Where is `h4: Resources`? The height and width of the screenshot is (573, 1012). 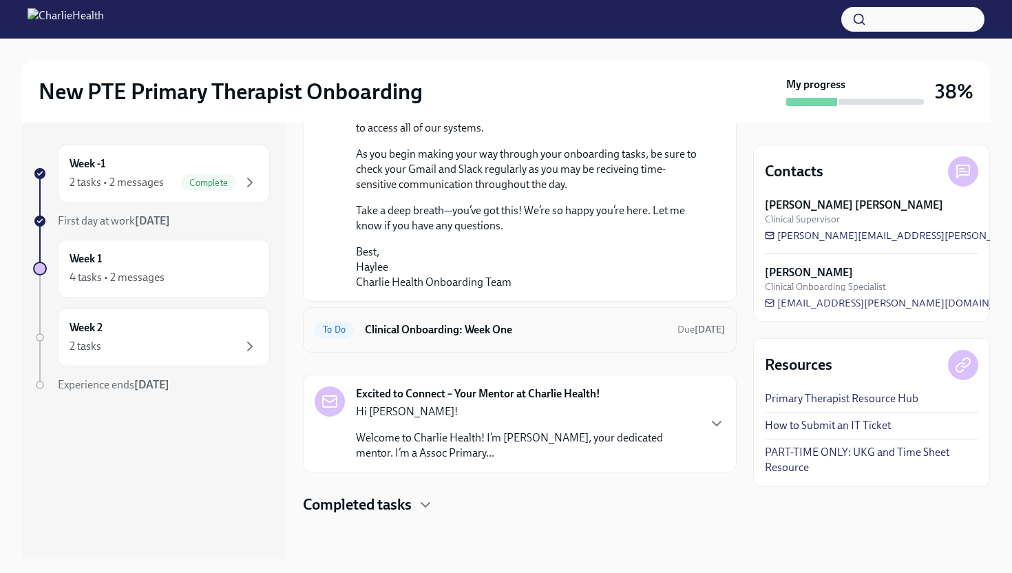 h4: Resources is located at coordinates (799, 365).